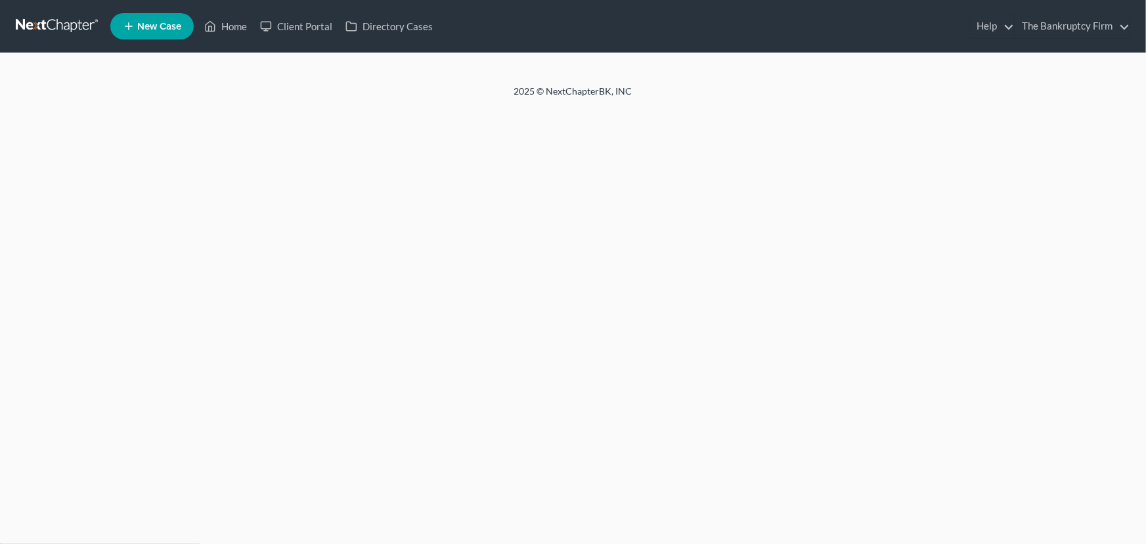 The width and height of the screenshot is (1146, 544). I want to click on a: Help, so click(992, 26).